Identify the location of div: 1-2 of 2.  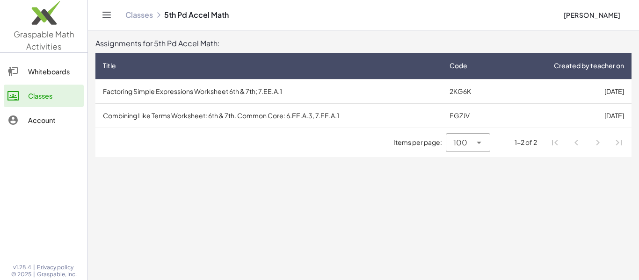
(526, 142).